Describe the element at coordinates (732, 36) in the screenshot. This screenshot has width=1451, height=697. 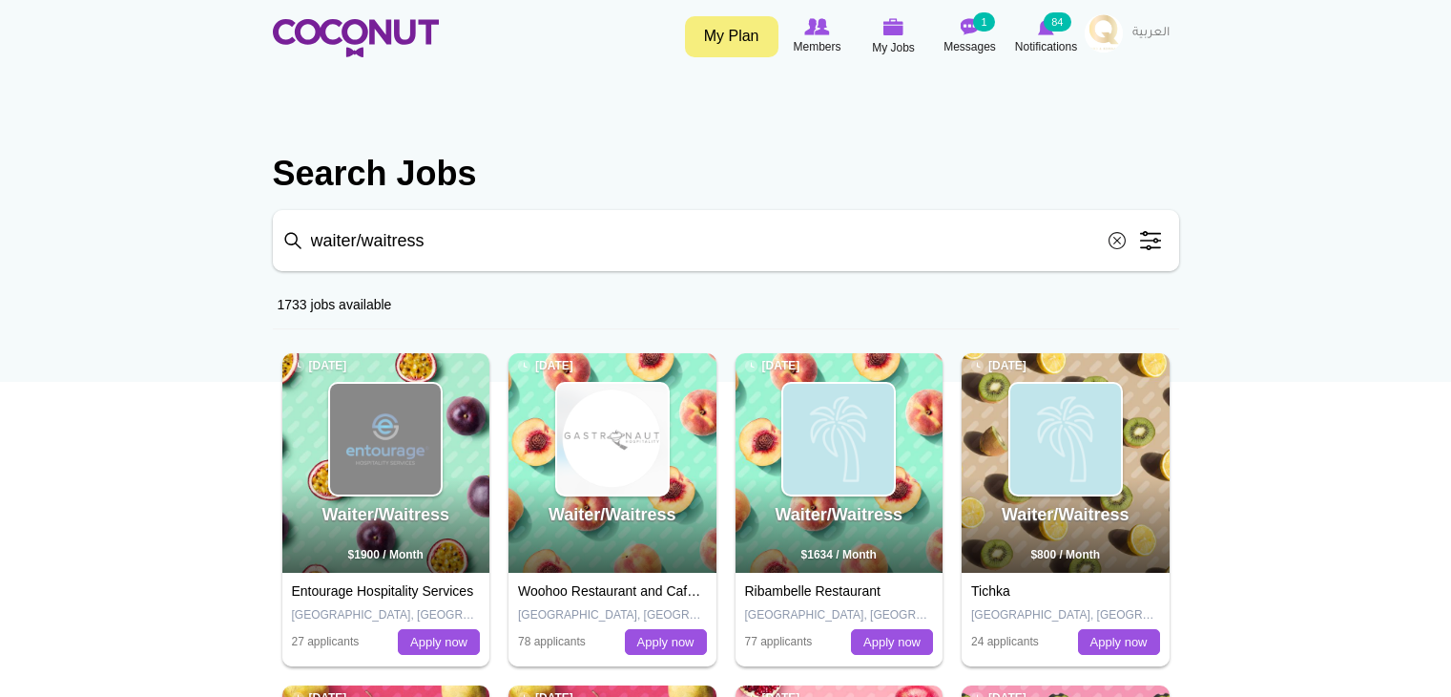
I see `a: My Plan` at that location.